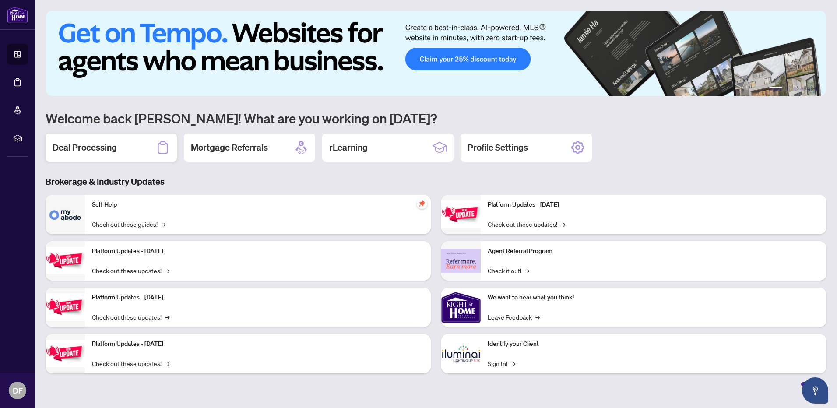  Describe the element at coordinates (501, 363) in the screenshot. I see `a: Sign In!→` at that location.